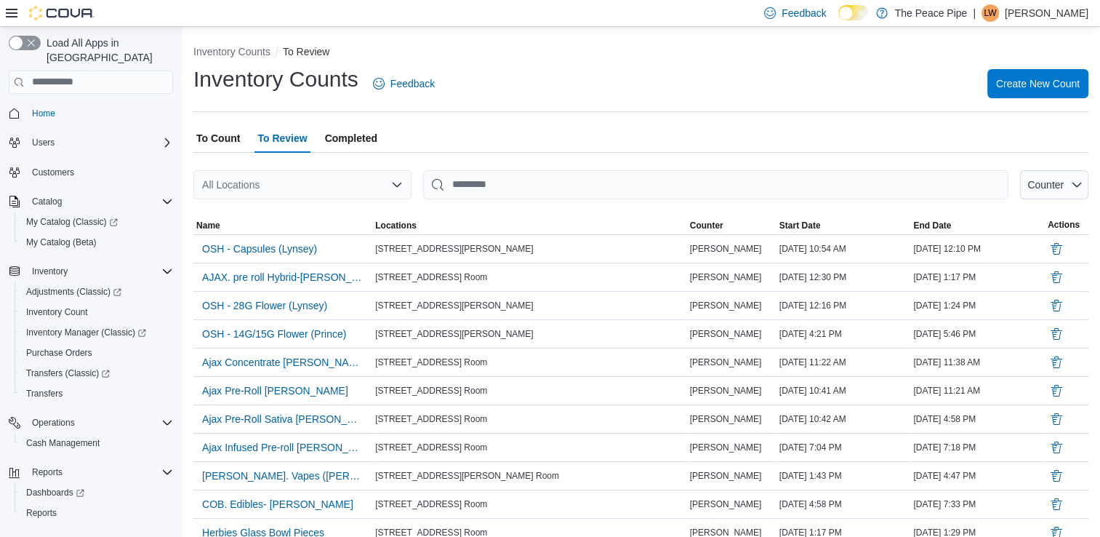 The width and height of the screenshot is (1100, 537). Describe the element at coordinates (55, 492) in the screenshot. I see `span: Dashboards` at that location.